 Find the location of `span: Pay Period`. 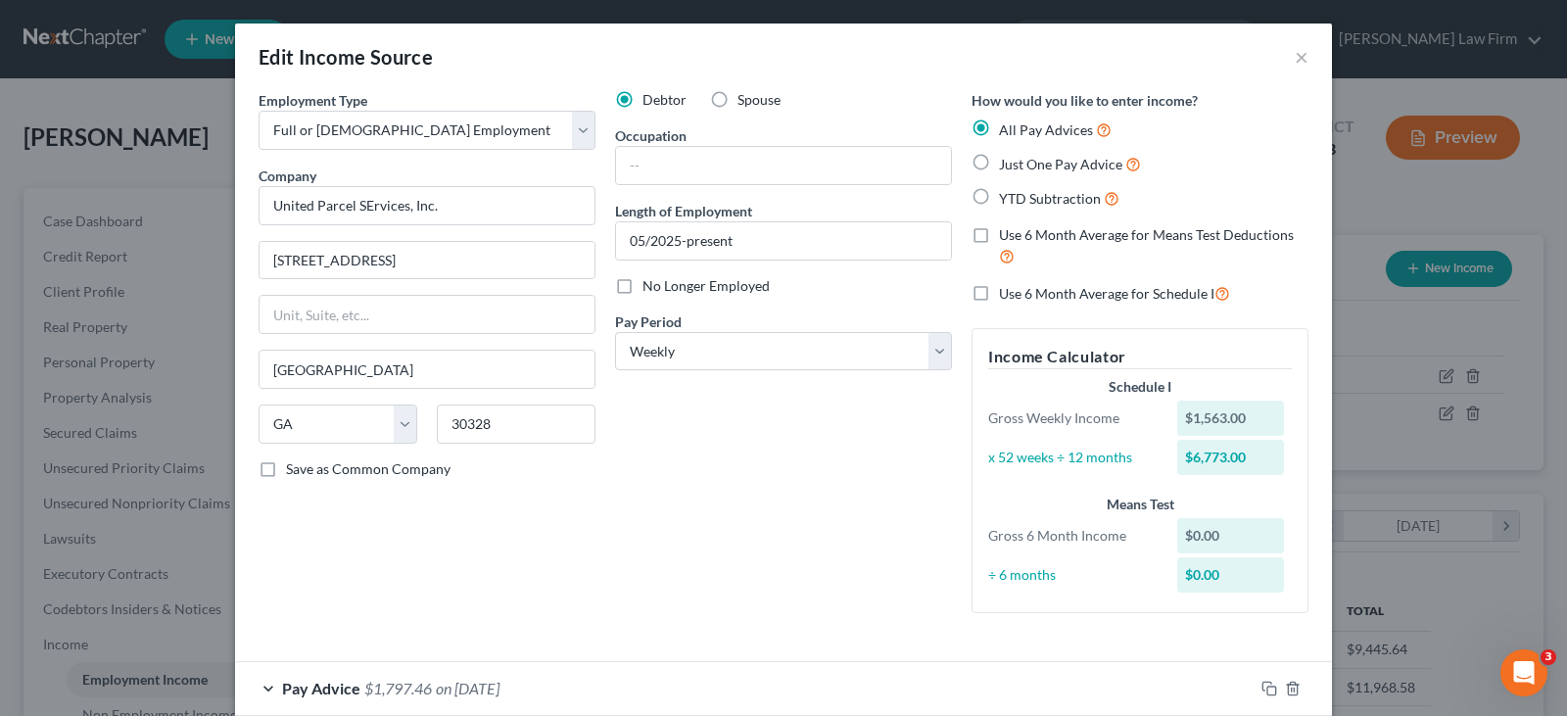

span: Pay Period is located at coordinates (648, 321).